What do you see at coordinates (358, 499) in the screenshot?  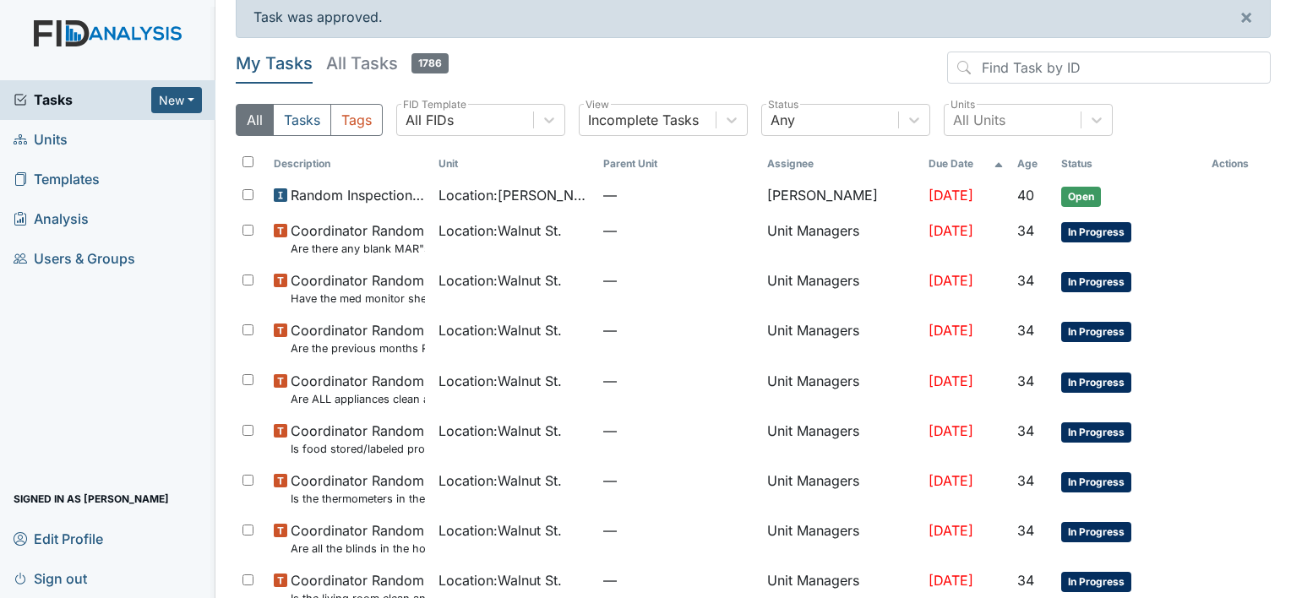 I see `small: Is the thermometers in the refrigerator reading between 34 degrees and 40 degrees?` at bounding box center [358, 499].